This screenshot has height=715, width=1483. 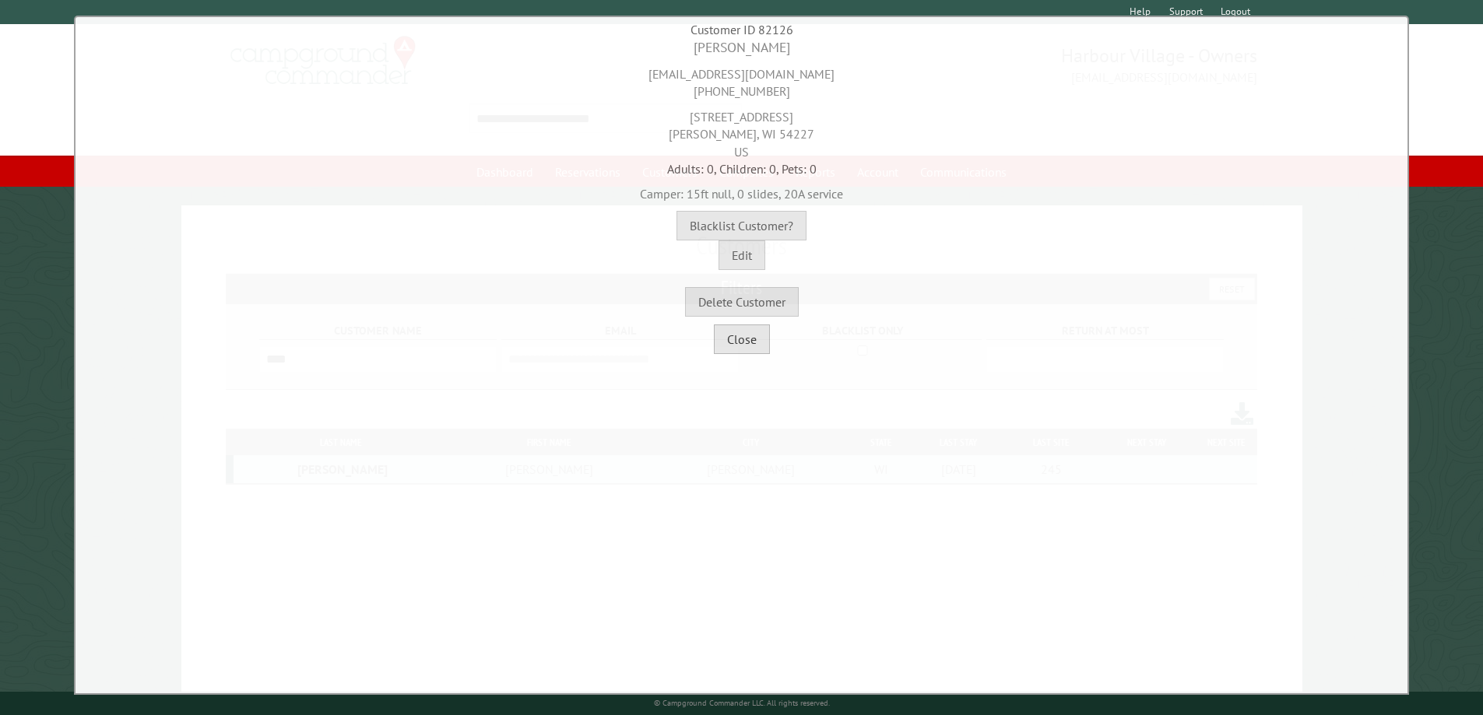 What do you see at coordinates (741, 169) in the screenshot?
I see `div: Adults: 0, Children: 0, Pets: 0` at bounding box center [741, 169].